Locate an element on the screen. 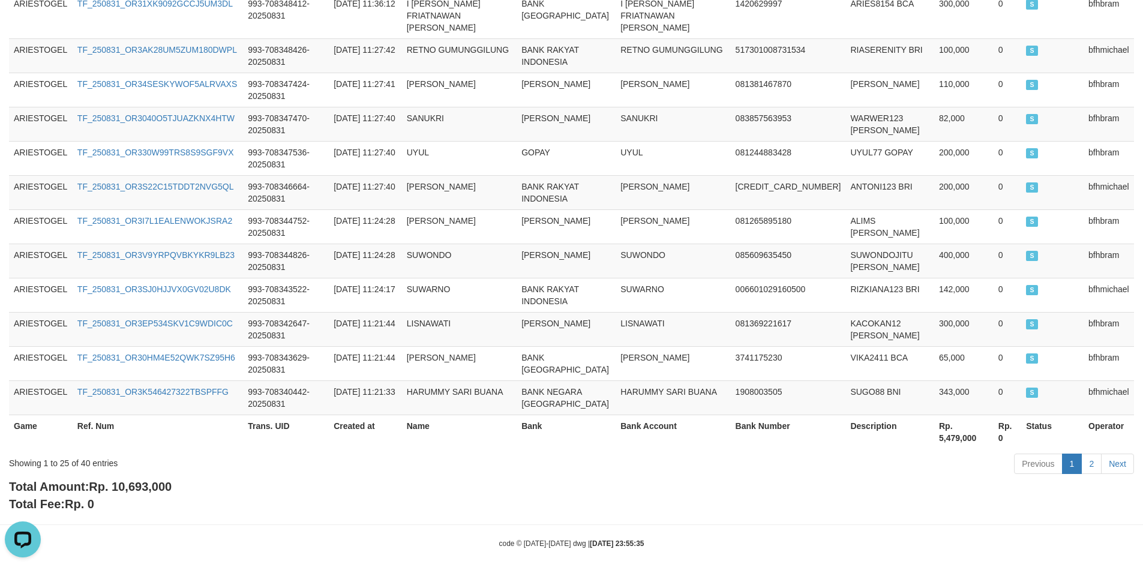 This screenshot has height=567, width=1143. td: 993-708347470-20250831 is located at coordinates (285, 124).